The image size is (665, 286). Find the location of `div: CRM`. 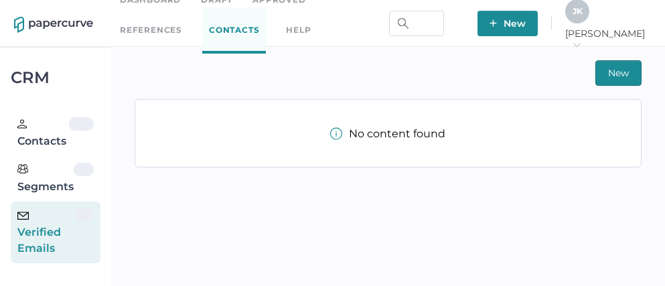

div: CRM is located at coordinates (56, 78).